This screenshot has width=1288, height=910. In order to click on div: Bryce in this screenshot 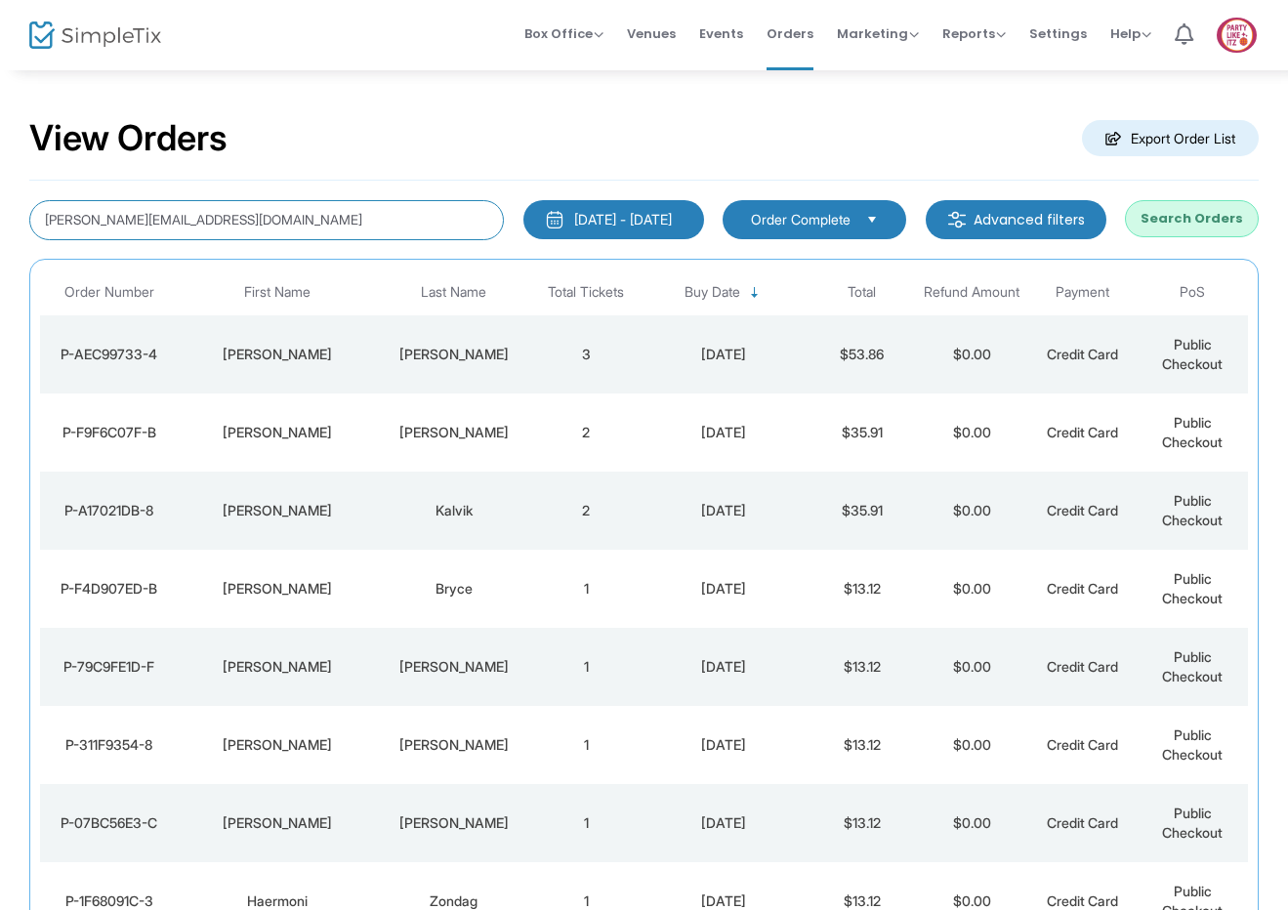, I will do `click(454, 589)`.